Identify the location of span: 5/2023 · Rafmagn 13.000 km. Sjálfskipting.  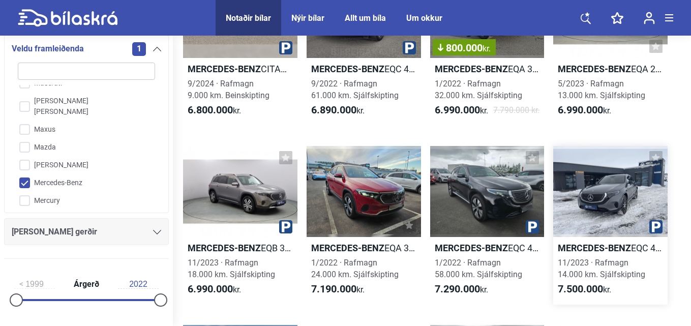
(601, 89).